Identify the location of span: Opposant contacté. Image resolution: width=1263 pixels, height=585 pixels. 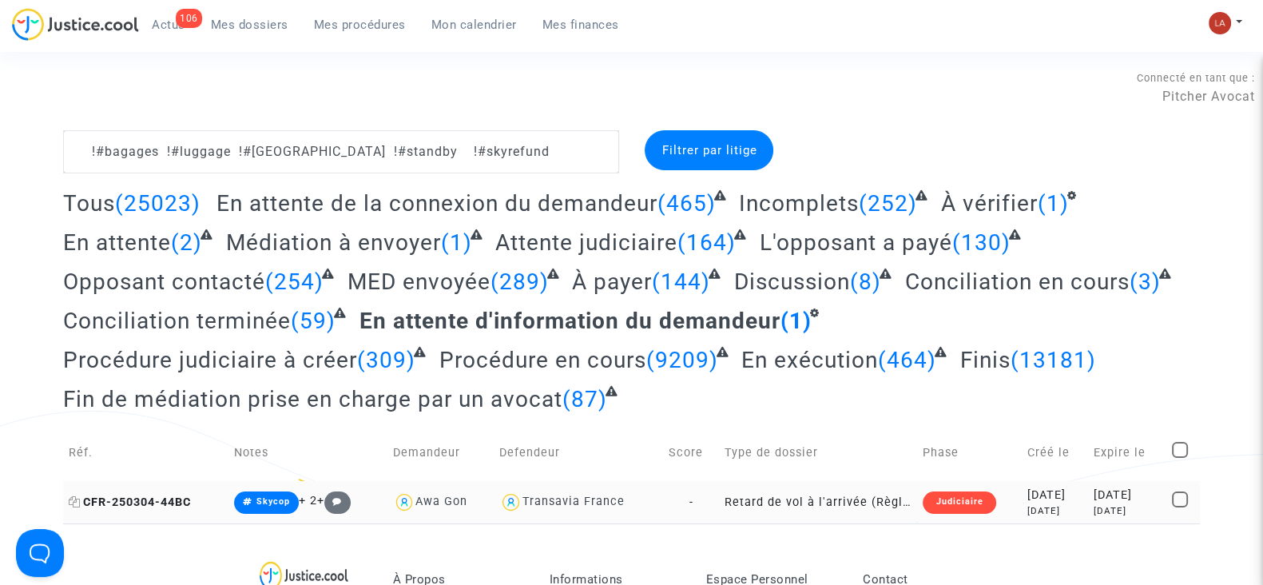
(164, 281).